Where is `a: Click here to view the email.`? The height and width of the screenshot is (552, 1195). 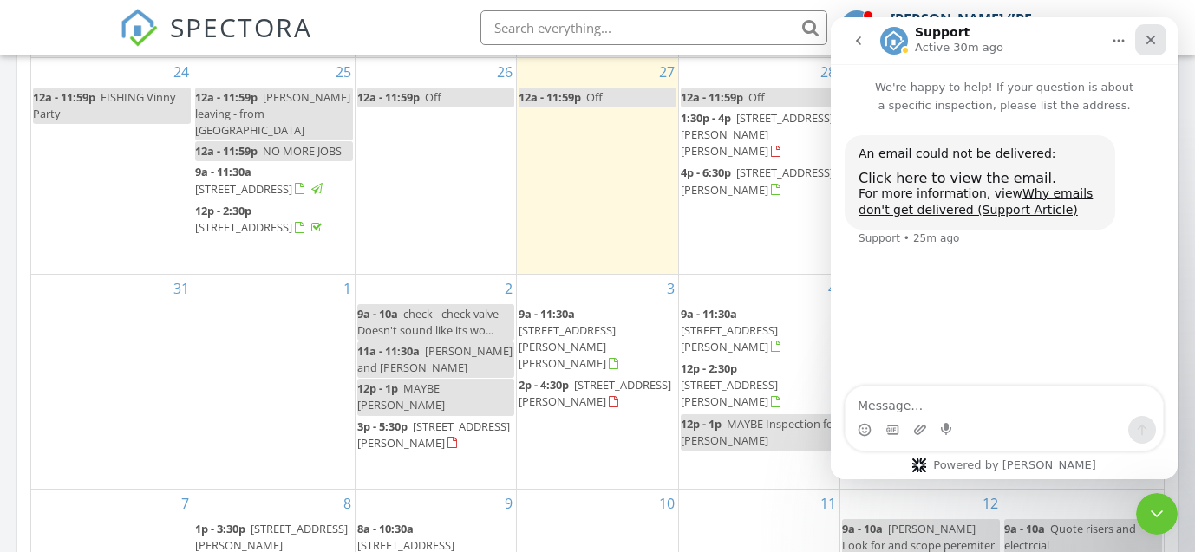 a: Click here to view the email. is located at coordinates (127, 160).